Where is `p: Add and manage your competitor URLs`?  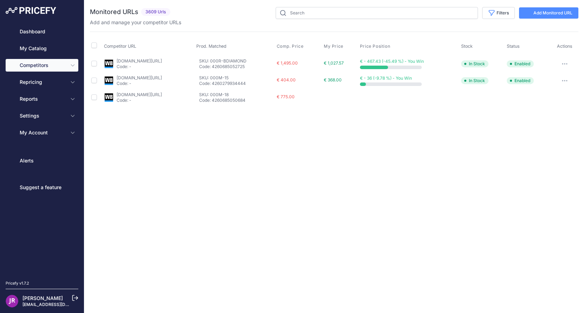 p: Add and manage your competitor URLs is located at coordinates (136, 22).